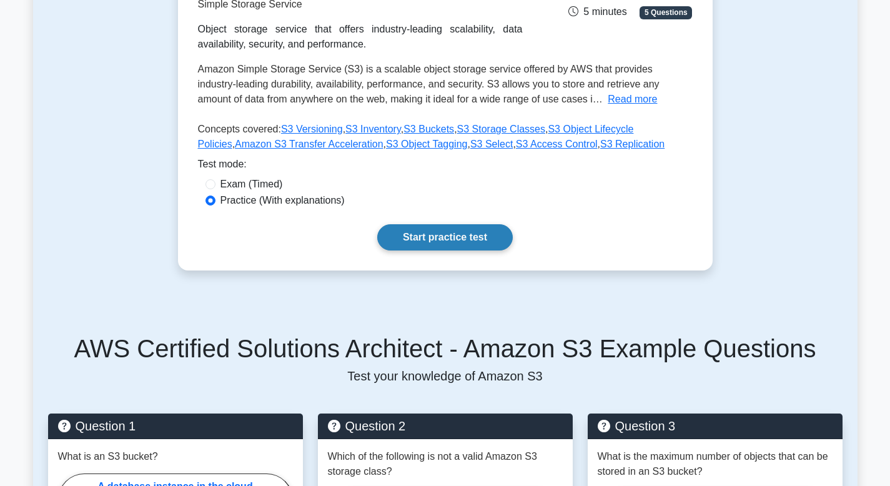  Describe the element at coordinates (445, 376) in the screenshot. I see `p: Test your knowledge of Amazon S3` at that location.